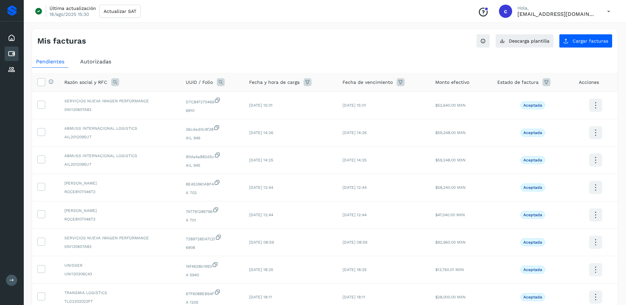 The image size is (626, 305). What do you see at coordinates (212, 238) in the screenshot?
I see `span: 7289728DA7CD` at bounding box center [212, 238].